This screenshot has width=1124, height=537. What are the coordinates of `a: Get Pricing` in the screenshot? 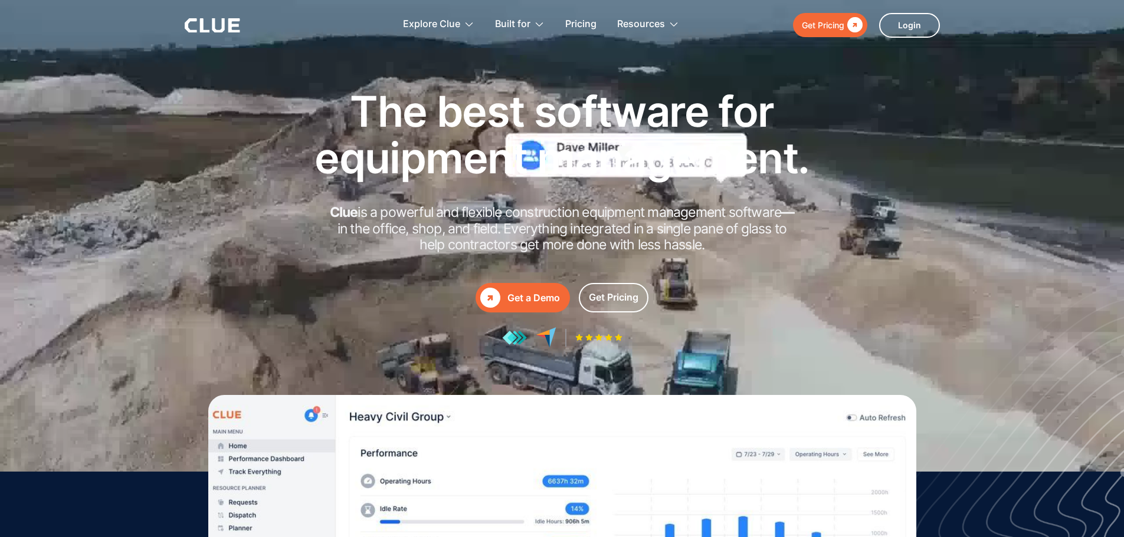 It's located at (830, 25).